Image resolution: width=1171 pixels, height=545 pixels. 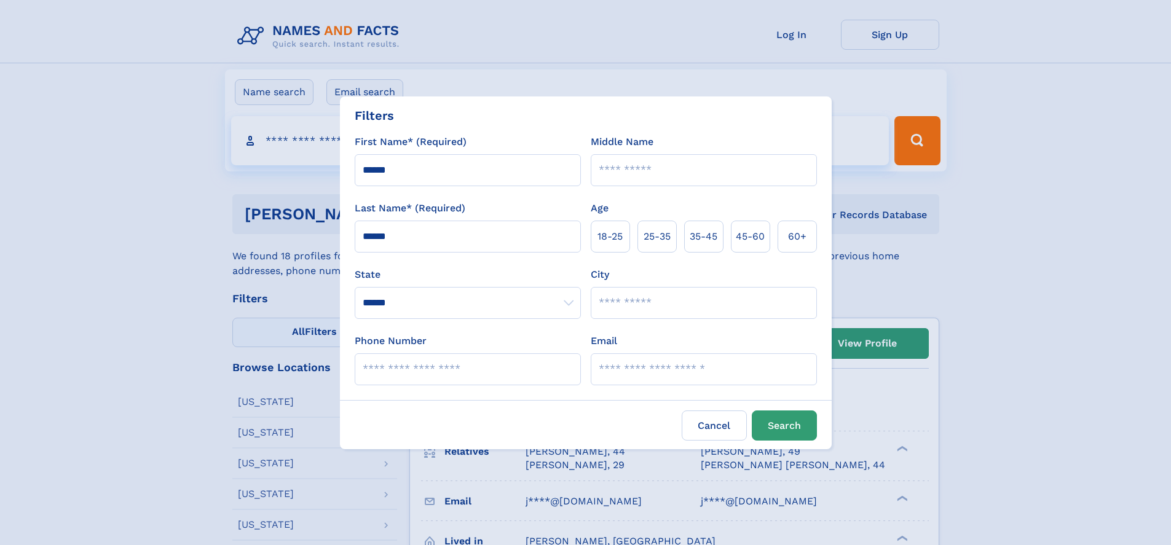 I want to click on div: Filters, so click(x=374, y=116).